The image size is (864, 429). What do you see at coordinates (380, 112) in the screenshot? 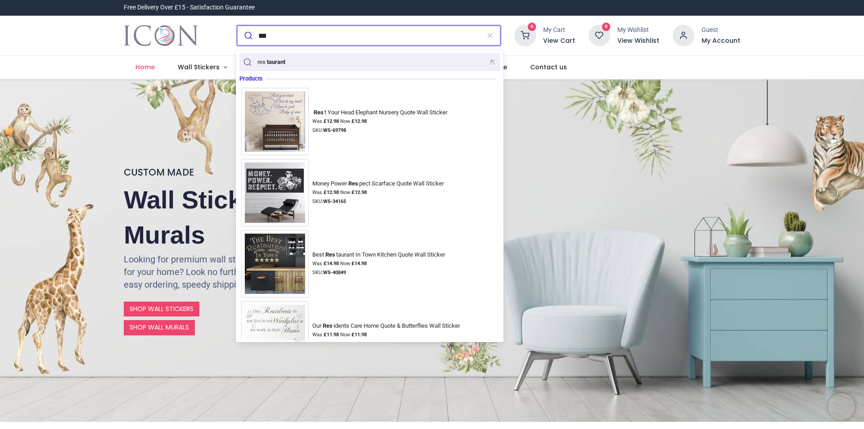
I see `div: t Your Head Elephant Nursery Quote Wall Sticker` at bounding box center [380, 112].